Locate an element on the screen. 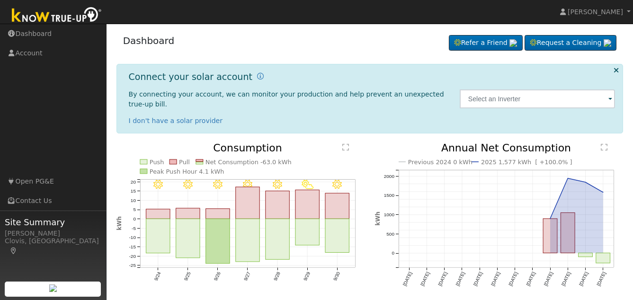 This screenshot has width=633, height=300. text: 9/29 is located at coordinates (307, 277).